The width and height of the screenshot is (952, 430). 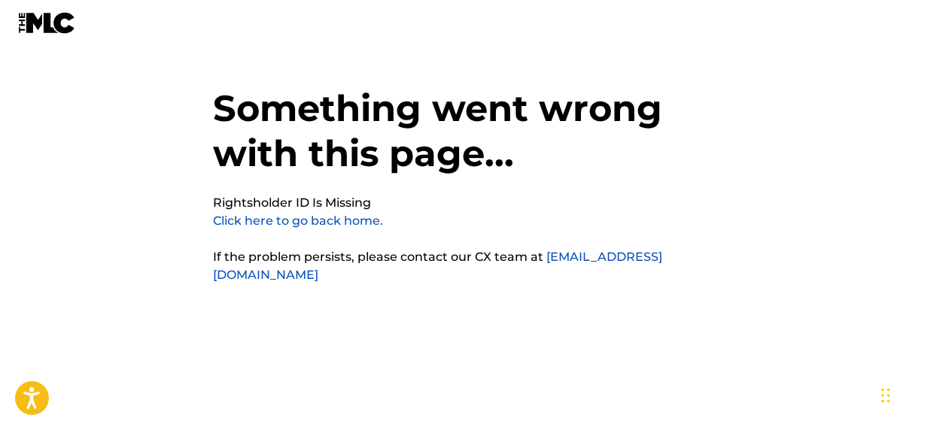 I want to click on div: Chat Widget, so click(x=914, y=394).